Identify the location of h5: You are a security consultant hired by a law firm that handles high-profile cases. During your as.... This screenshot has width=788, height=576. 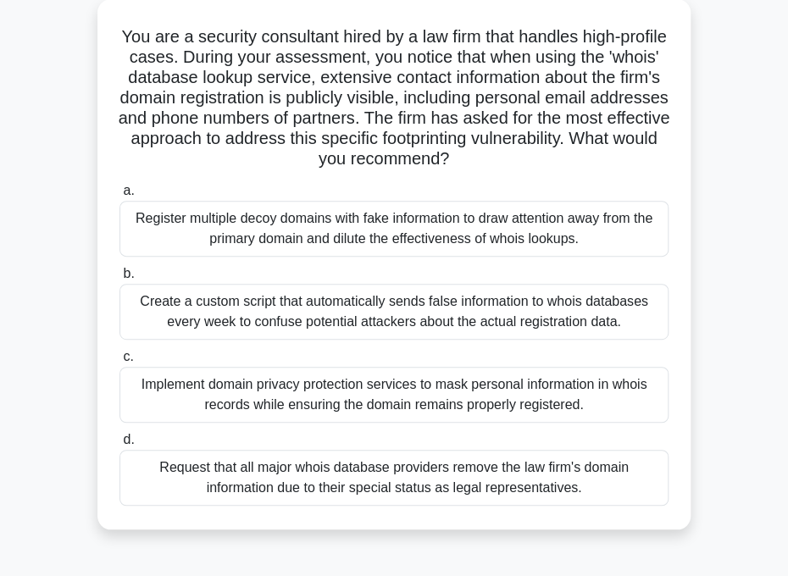
(394, 98).